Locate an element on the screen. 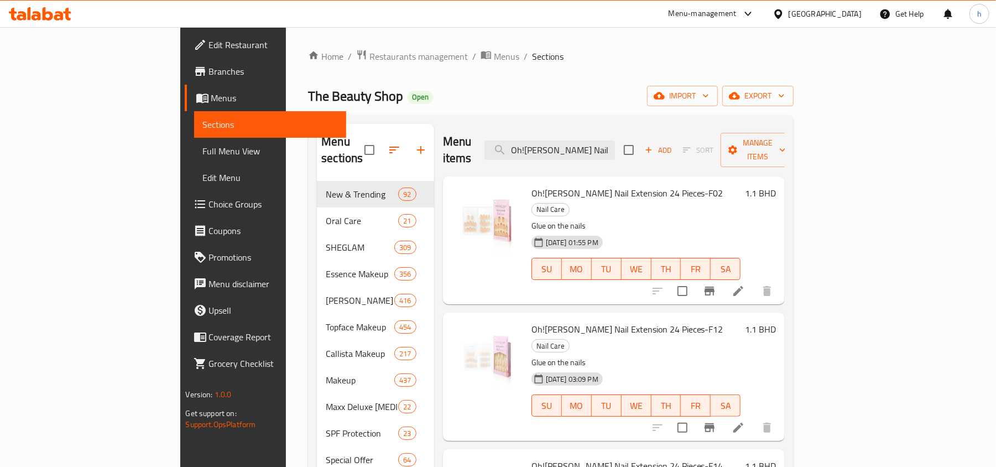 This screenshot has width=996, height=467. span: Select section is located at coordinates (629, 150).